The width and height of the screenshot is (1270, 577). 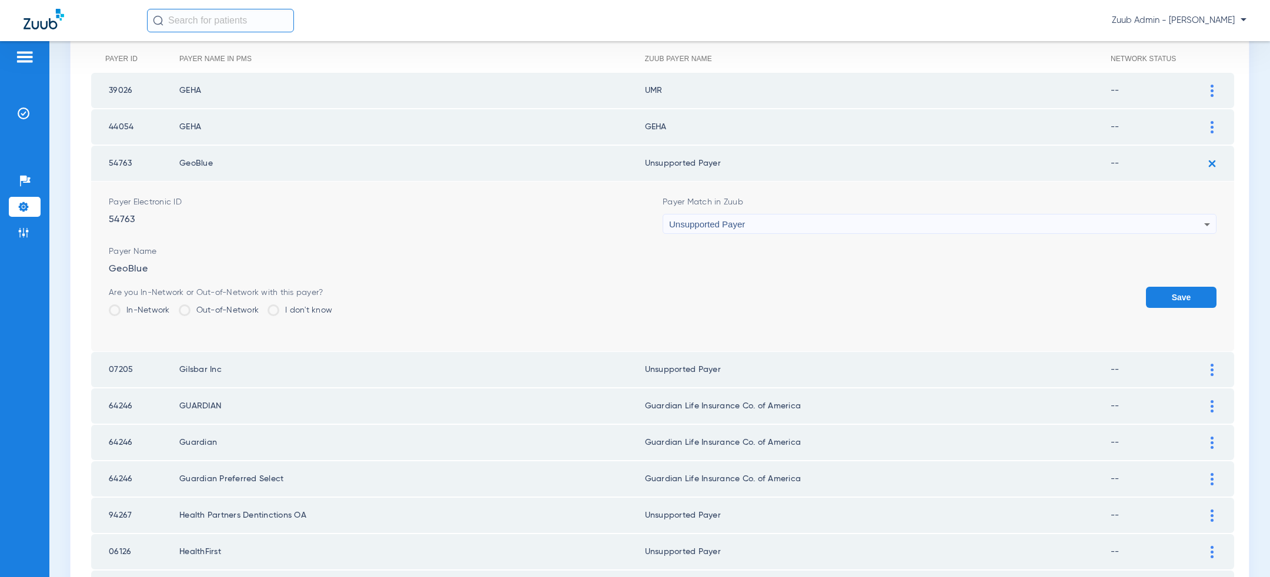 I want to click on img: Zuub Logo, so click(x=43, y=19).